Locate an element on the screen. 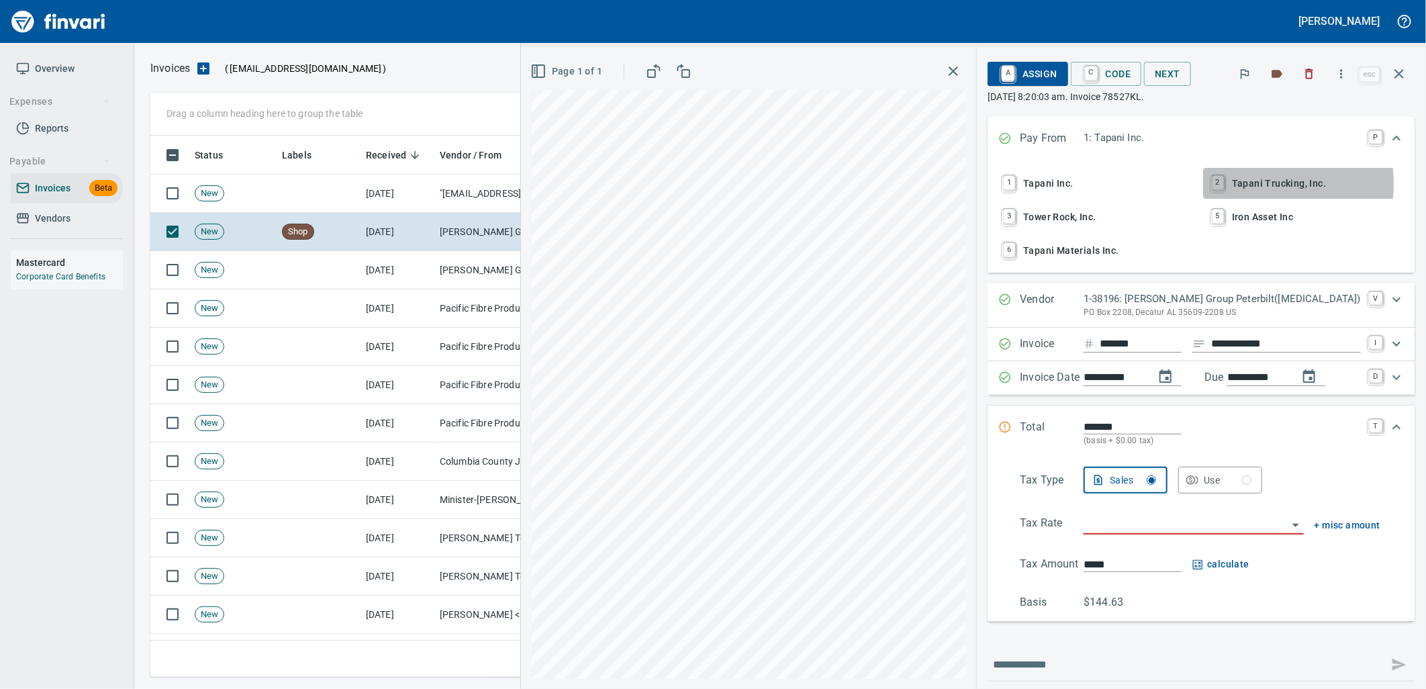 Image resolution: width=1426 pixels, height=689 pixels. button: change date is located at coordinates (1165, 377).